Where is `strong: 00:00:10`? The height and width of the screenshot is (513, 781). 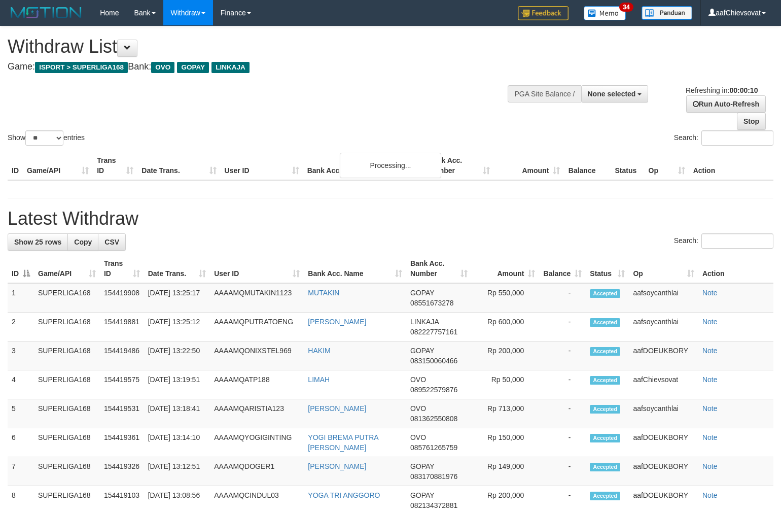
strong: 00:00:10 is located at coordinates (744, 90).